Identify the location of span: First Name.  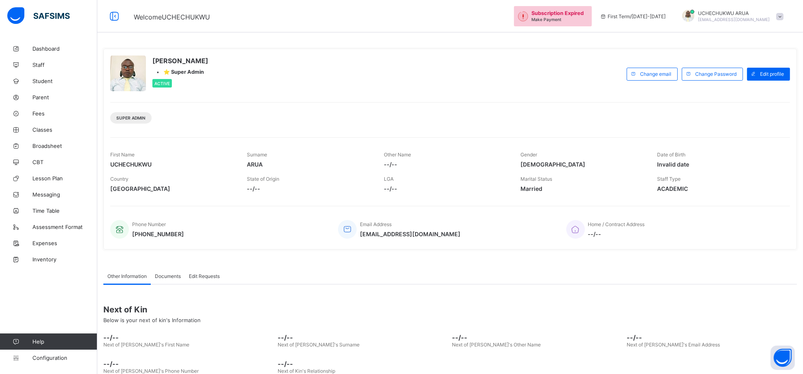
(122, 154).